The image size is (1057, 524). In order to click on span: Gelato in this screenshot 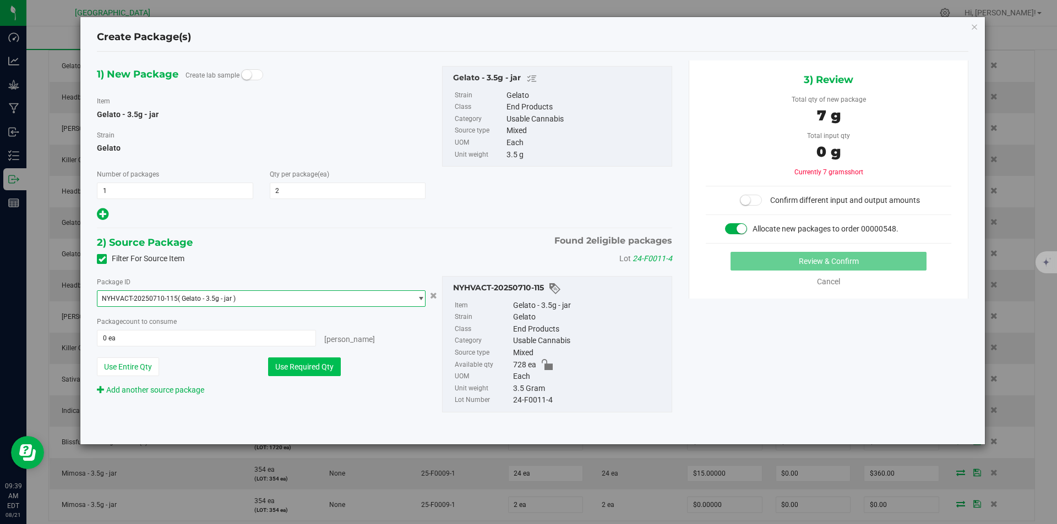, I will do `click(261, 148)`.